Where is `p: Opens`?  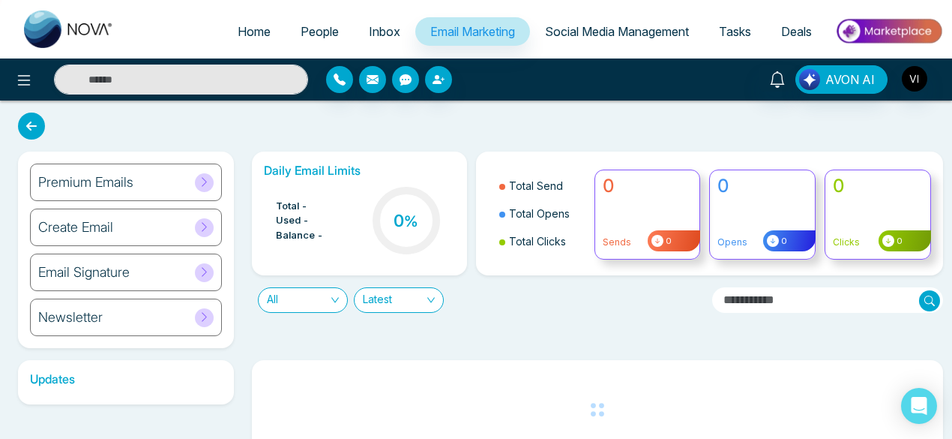 p: Opens is located at coordinates (763, 242).